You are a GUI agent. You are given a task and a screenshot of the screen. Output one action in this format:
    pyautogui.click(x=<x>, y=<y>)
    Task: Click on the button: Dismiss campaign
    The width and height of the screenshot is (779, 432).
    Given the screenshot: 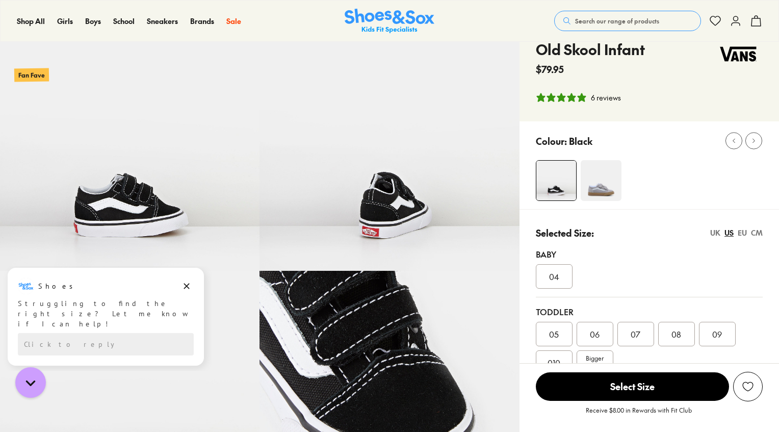 What is the action you would take?
    pyautogui.click(x=187, y=20)
    